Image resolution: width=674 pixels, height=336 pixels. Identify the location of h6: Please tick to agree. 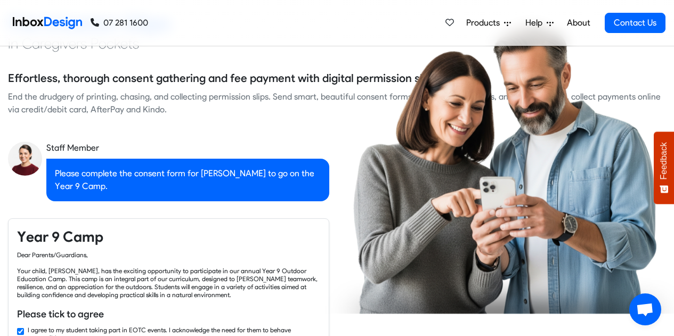
(168, 314).